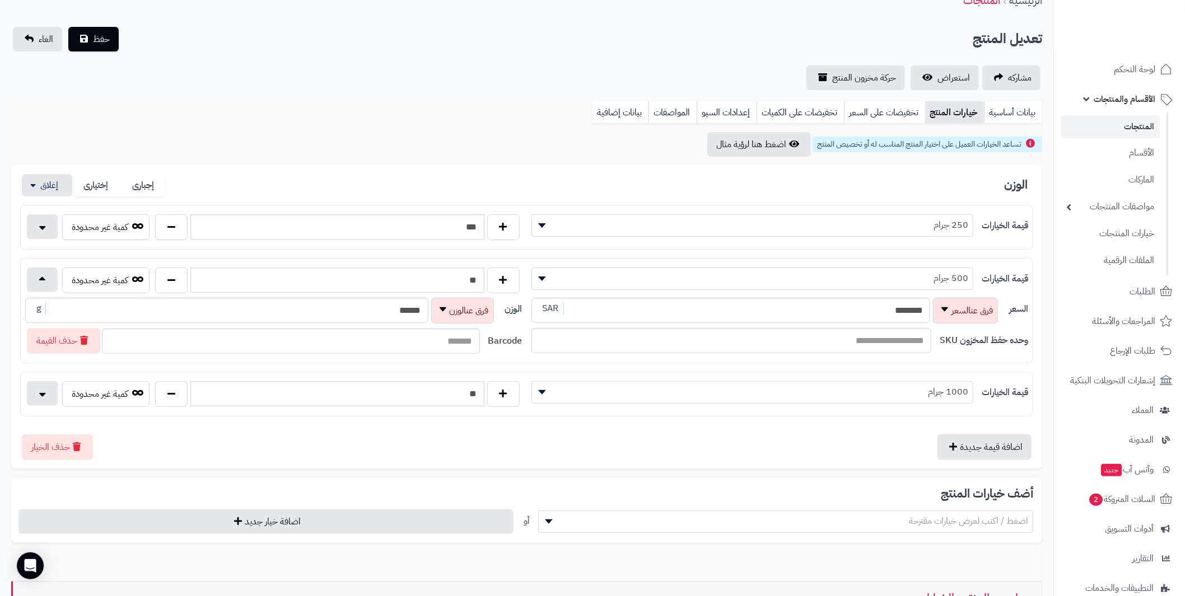 This screenshot has width=1185, height=596. I want to click on span: g, so click(39, 308).